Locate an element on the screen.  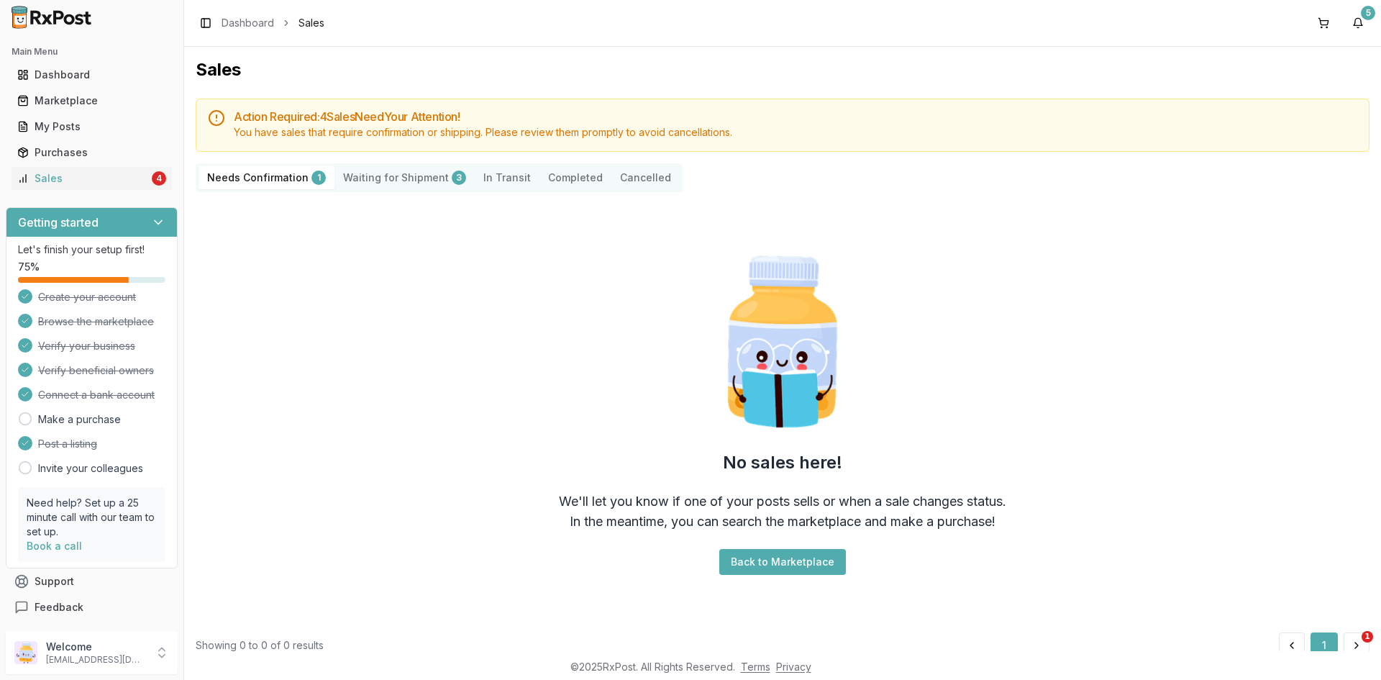
a: Make a purchase is located at coordinates (79, 419).